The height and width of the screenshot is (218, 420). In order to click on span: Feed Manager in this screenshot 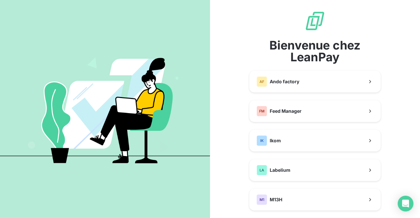, I will do `click(286, 111)`.